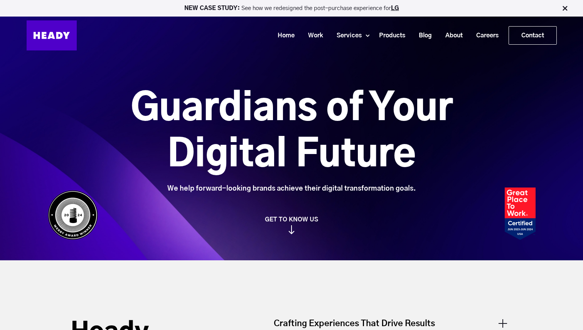  What do you see at coordinates (451, 35) in the screenshot?
I see `a: About` at bounding box center [451, 35].